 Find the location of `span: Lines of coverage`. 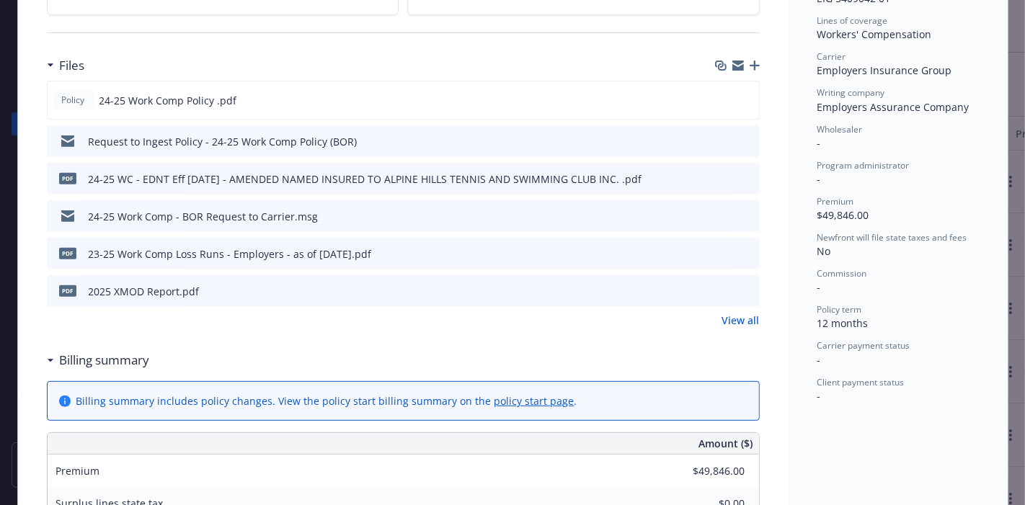

span: Lines of coverage is located at coordinates (853, 20).